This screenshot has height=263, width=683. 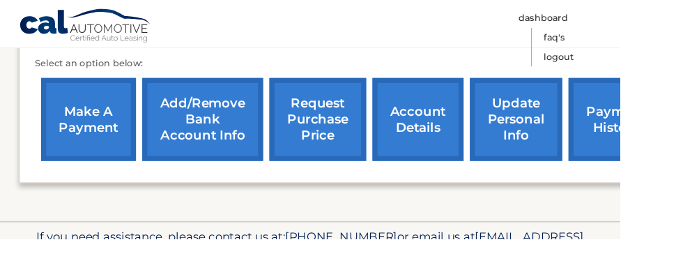 I want to click on a: make a payment, so click(x=98, y=131).